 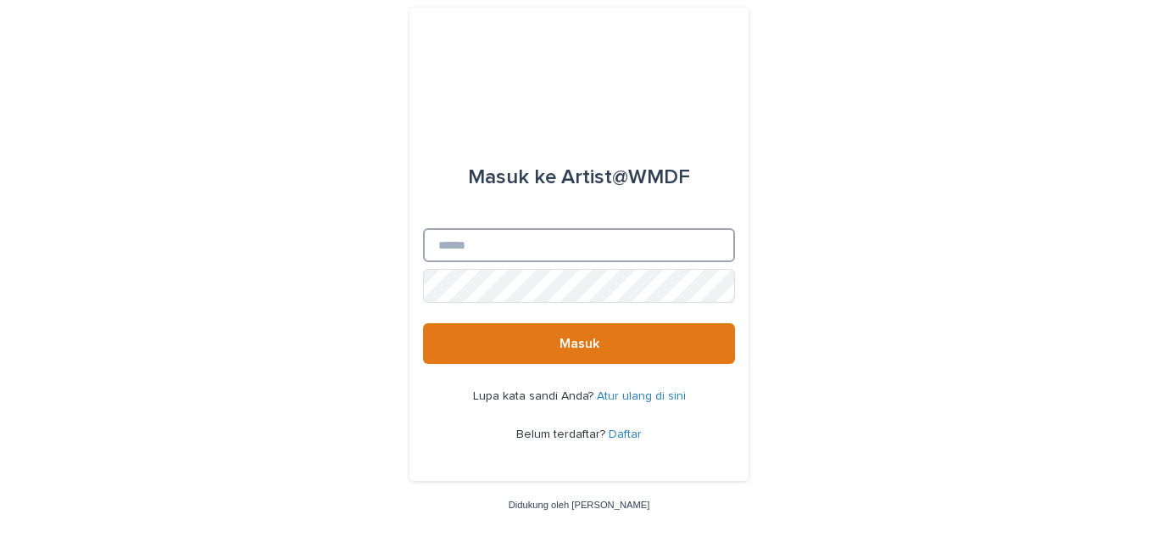 I want to click on a: Atur ulang di sini, so click(x=641, y=396).